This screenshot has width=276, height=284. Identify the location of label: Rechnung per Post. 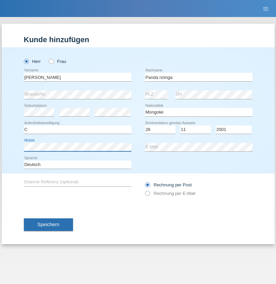
(168, 185).